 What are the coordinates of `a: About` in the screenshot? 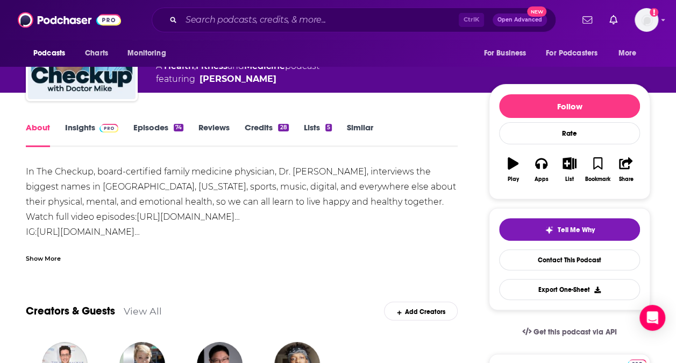 It's located at (38, 135).